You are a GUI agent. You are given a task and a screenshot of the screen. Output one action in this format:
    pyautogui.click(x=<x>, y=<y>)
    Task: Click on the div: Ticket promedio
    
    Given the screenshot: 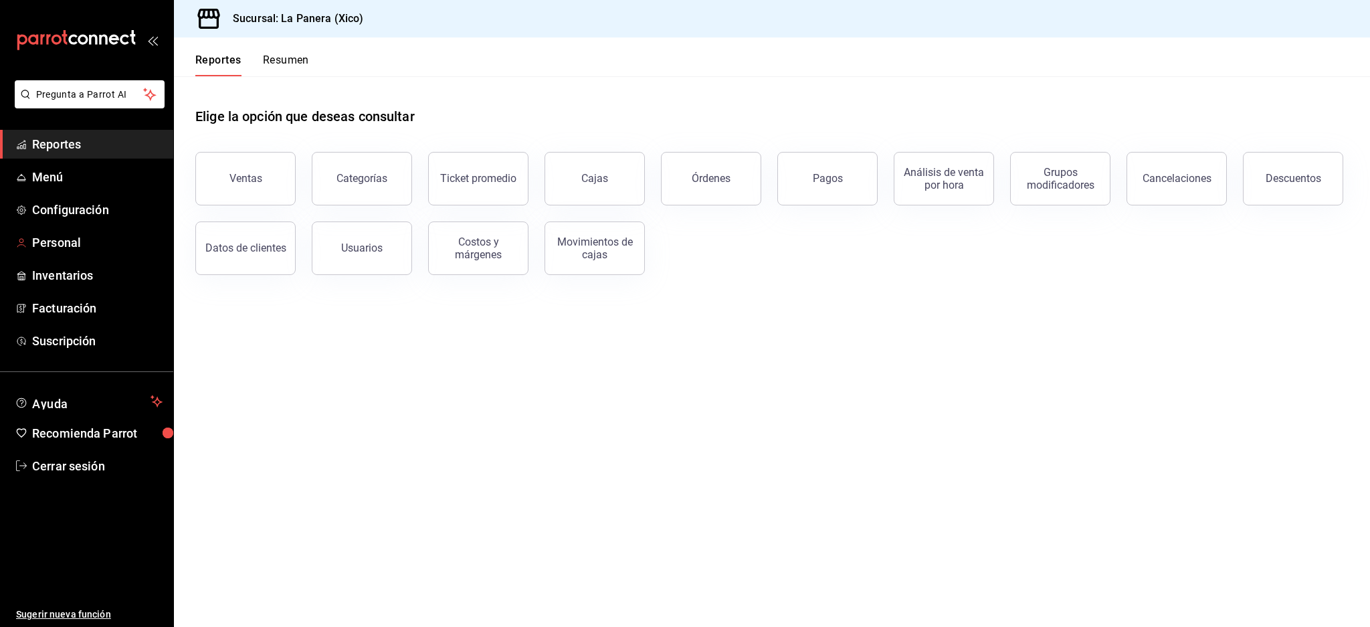 What is the action you would take?
    pyautogui.click(x=478, y=178)
    